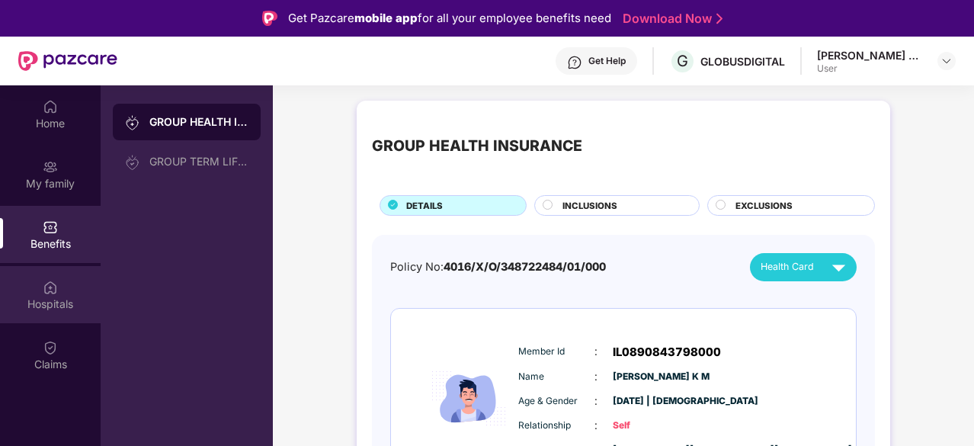 This screenshot has width=974, height=446. Describe the element at coordinates (68, 61) in the screenshot. I see `img: New Pazcare Logo` at that location.